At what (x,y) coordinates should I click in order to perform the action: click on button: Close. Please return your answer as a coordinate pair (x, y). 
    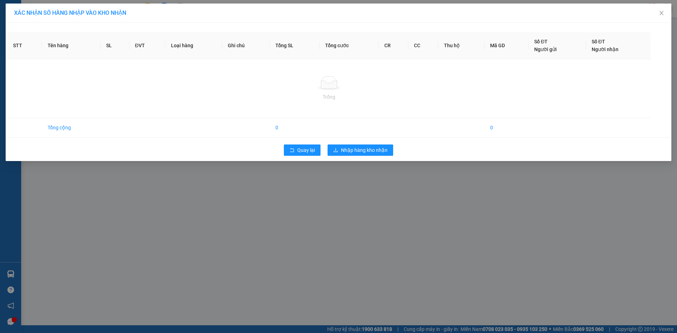
    Looking at the image, I should click on (661, 13).